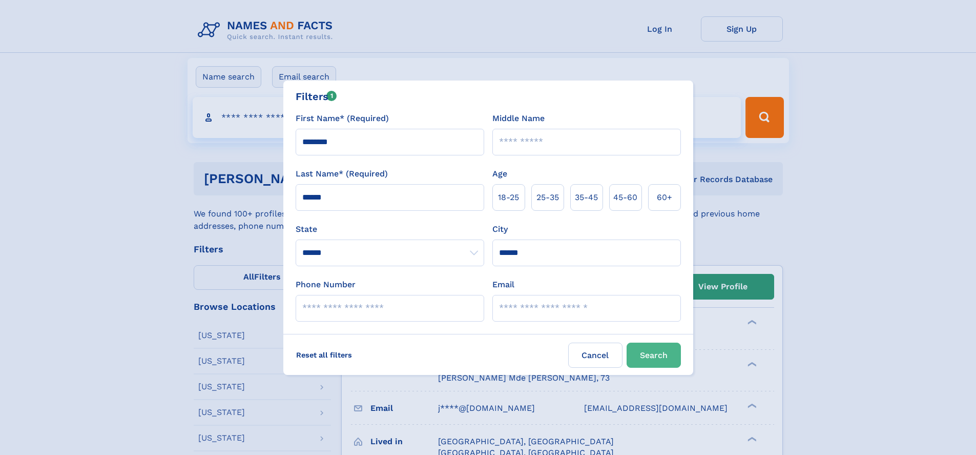 This screenshot has width=976, height=455. I want to click on label: Last Name* (Required), so click(342, 174).